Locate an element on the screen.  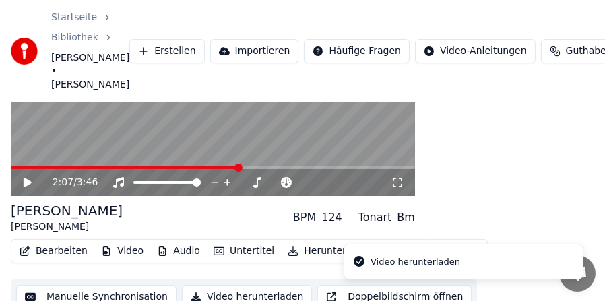
a: Startseite is located at coordinates (74, 18).